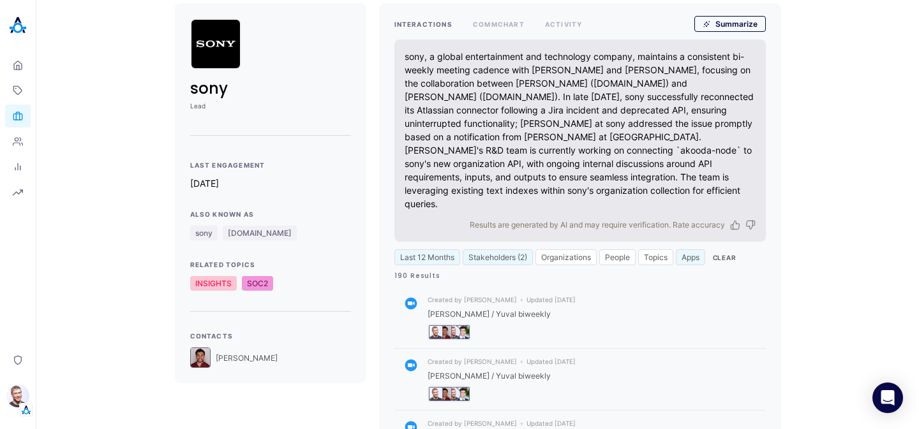 The height and width of the screenshot is (429, 919). Describe the element at coordinates (498, 257) in the screenshot. I see `button: Stakeholders (2)` at that location.